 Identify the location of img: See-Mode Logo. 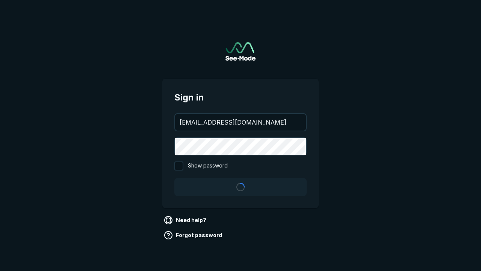
(241, 51).